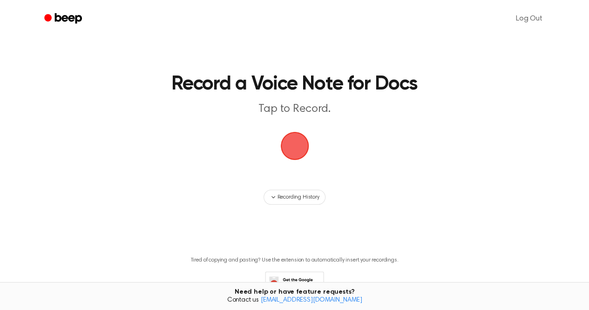 The image size is (589, 310). Describe the element at coordinates (295, 109) in the screenshot. I see `p: Tap to Record.` at that location.